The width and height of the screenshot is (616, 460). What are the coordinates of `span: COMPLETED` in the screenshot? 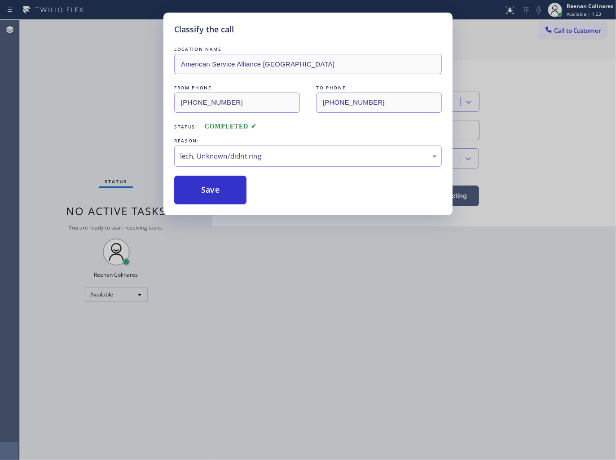 It's located at (231, 126).